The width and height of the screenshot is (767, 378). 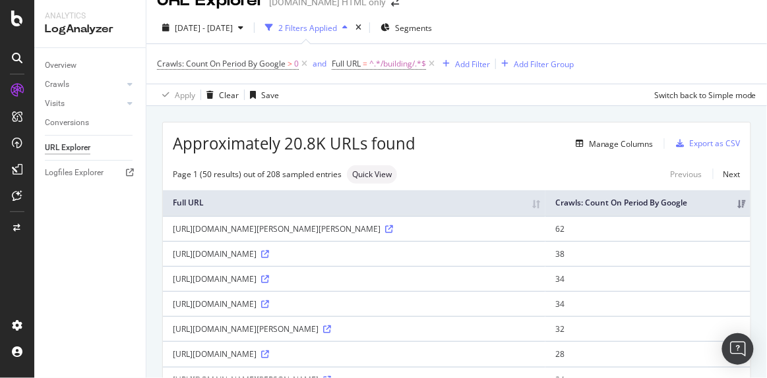 I want to click on div: Clear, so click(x=229, y=95).